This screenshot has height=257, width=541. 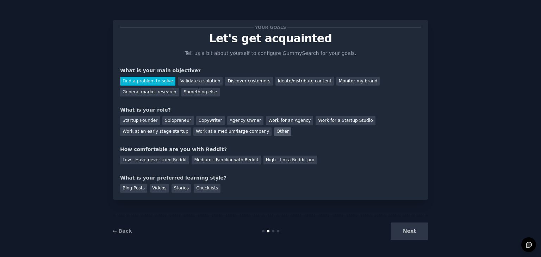 I want to click on div: Solopreneur, so click(x=178, y=120).